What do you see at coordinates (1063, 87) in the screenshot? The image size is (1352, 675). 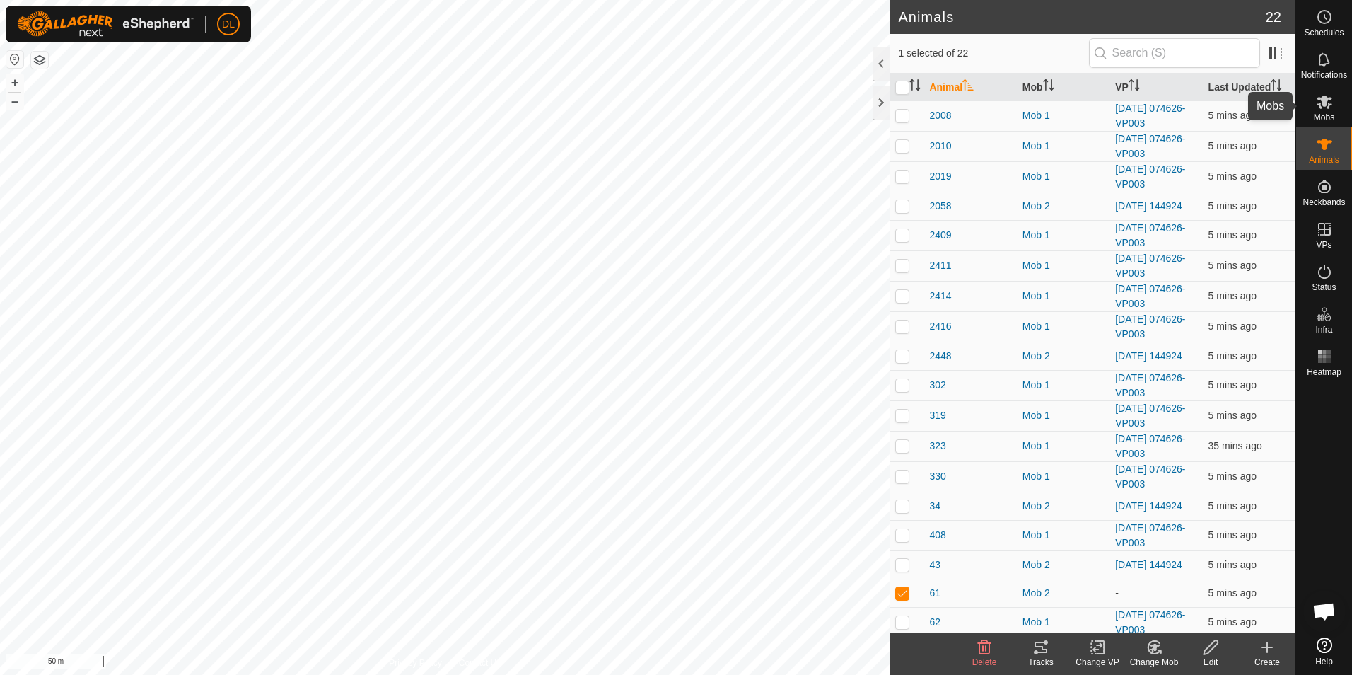 I see `th: Mob` at bounding box center [1063, 87].